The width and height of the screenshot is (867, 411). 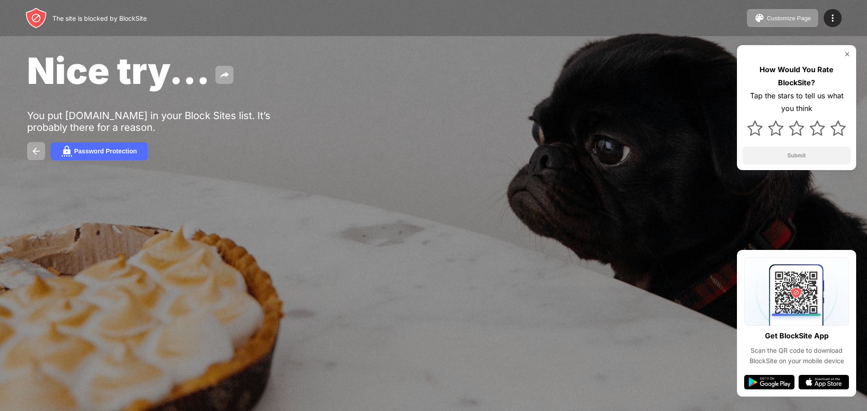 What do you see at coordinates (36, 18) in the screenshot?
I see `img: header-logo.svg` at bounding box center [36, 18].